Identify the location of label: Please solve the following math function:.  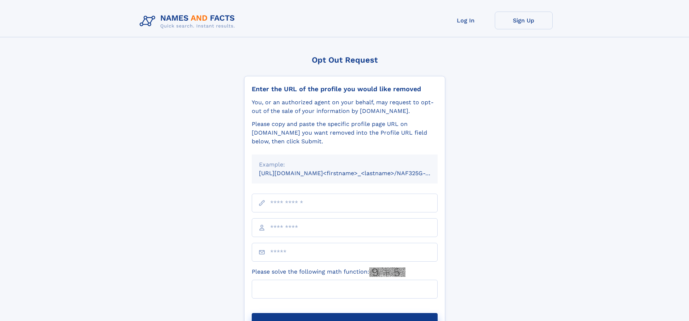
(328, 272).